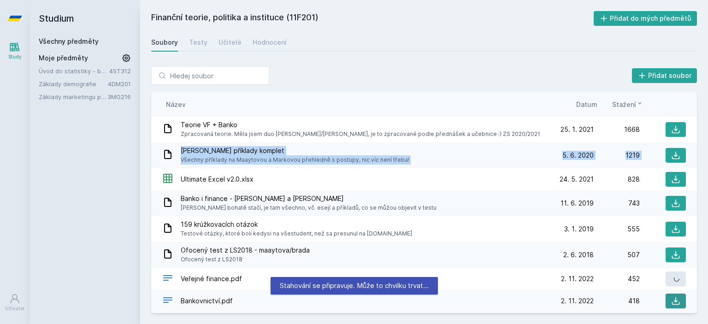 This screenshot has height=324, width=708. I want to click on span: Bankovnictví.pdf, so click(207, 301).